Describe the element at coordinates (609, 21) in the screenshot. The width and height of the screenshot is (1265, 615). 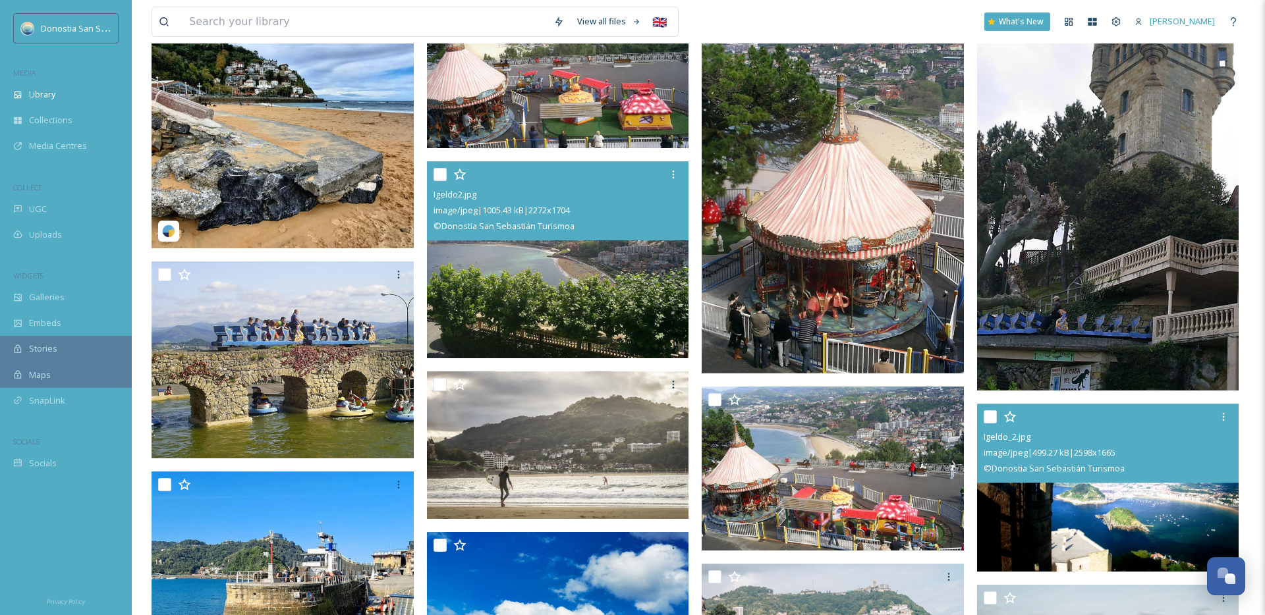
I see `a: View all files` at that location.